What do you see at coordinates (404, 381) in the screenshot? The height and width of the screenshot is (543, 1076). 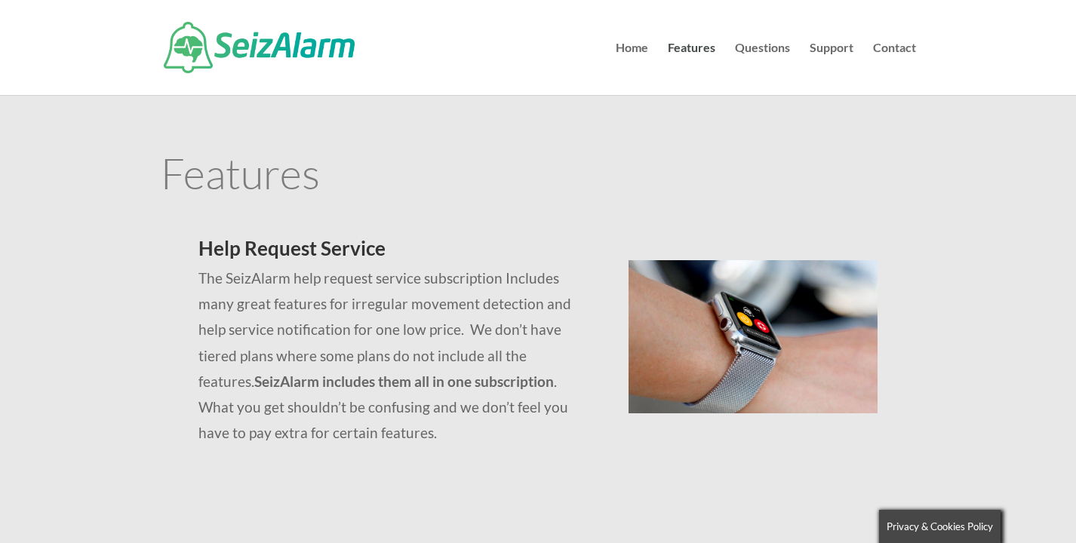 I see `strong: SeizAlarm includes them all in one subscription` at bounding box center [404, 381].